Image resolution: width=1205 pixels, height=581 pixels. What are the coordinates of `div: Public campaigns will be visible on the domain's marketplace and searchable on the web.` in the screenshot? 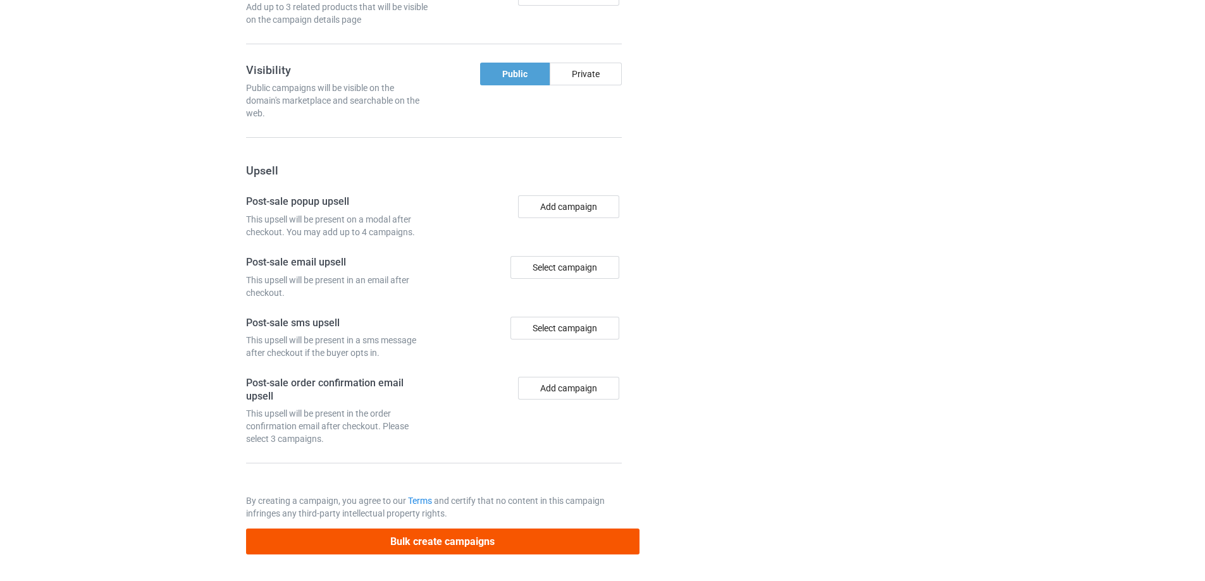 It's located at (338, 101).